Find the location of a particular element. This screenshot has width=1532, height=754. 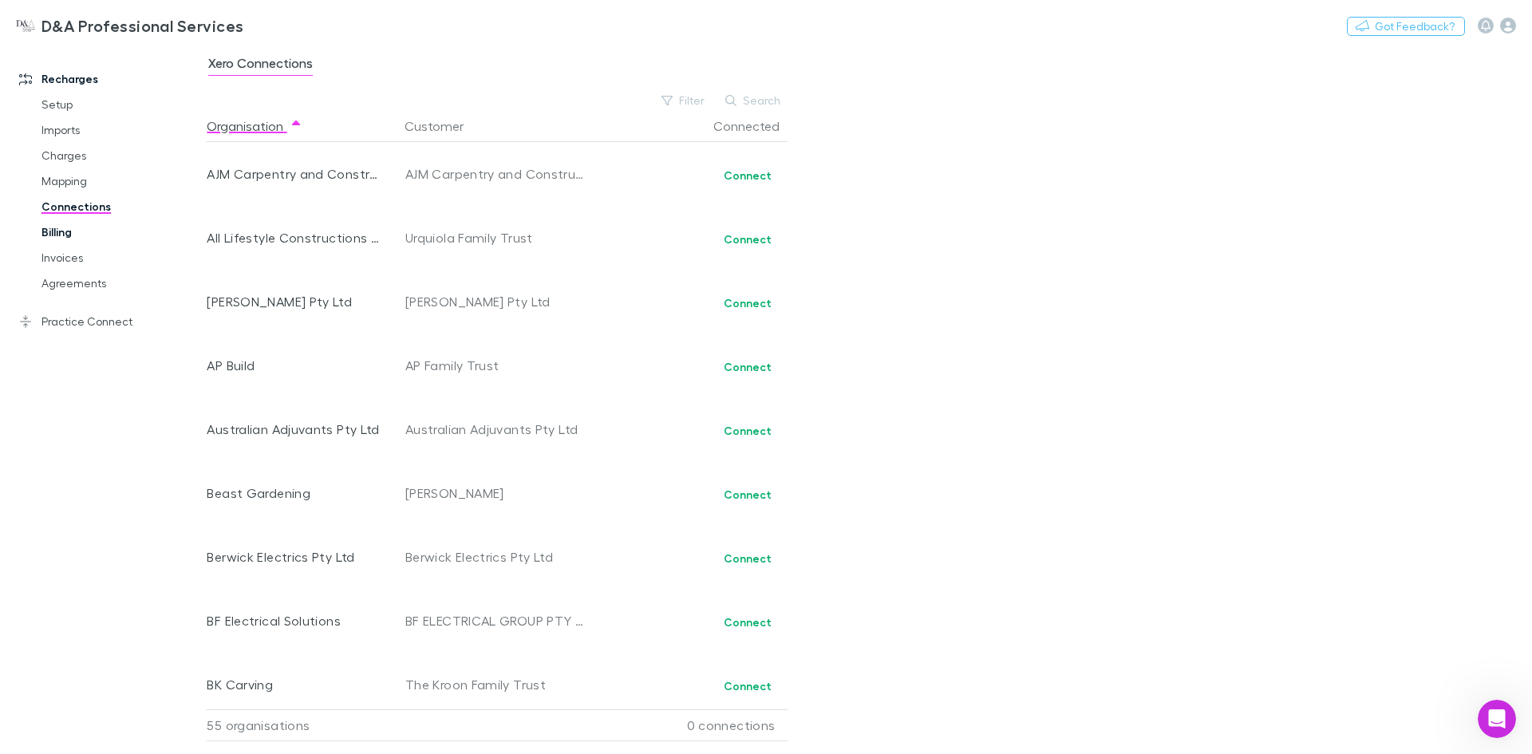

a: D&A Professional Services is located at coordinates (130, 26).